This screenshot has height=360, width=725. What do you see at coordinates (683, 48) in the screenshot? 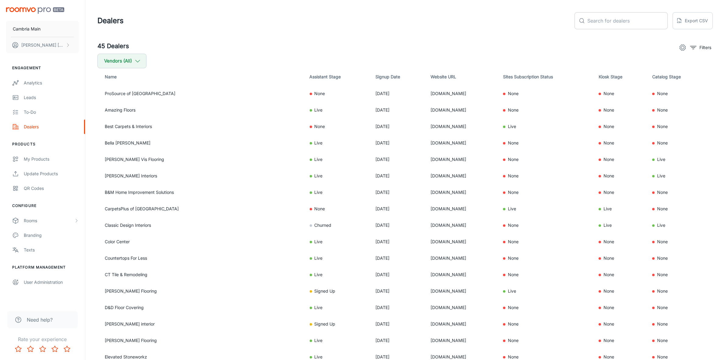
I see `button: settings` at bounding box center [683, 48].